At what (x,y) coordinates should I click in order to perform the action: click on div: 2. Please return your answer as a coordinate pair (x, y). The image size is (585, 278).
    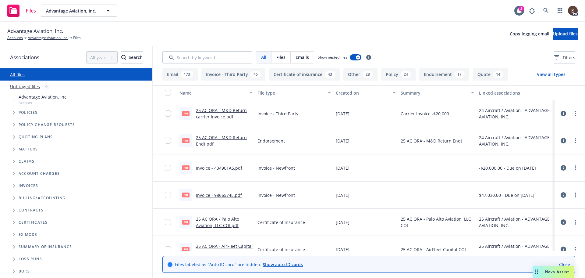
    Looking at the image, I should click on (521, 9).